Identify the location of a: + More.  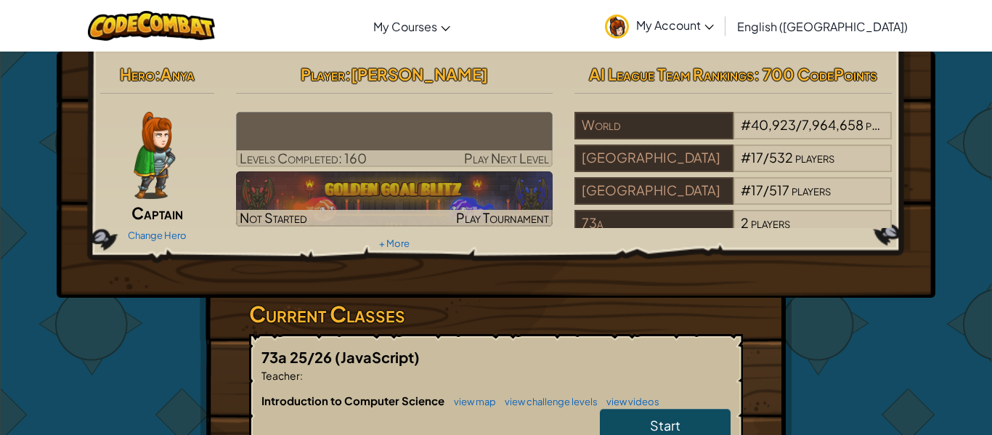
(394, 243).